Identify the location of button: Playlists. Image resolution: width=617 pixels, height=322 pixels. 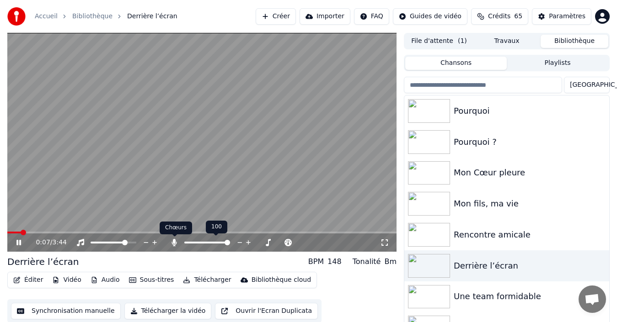
(557, 63).